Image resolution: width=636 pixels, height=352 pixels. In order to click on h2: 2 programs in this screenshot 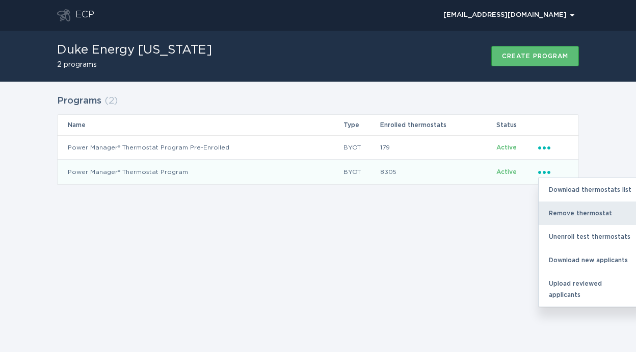, I will do `click(135, 65)`.